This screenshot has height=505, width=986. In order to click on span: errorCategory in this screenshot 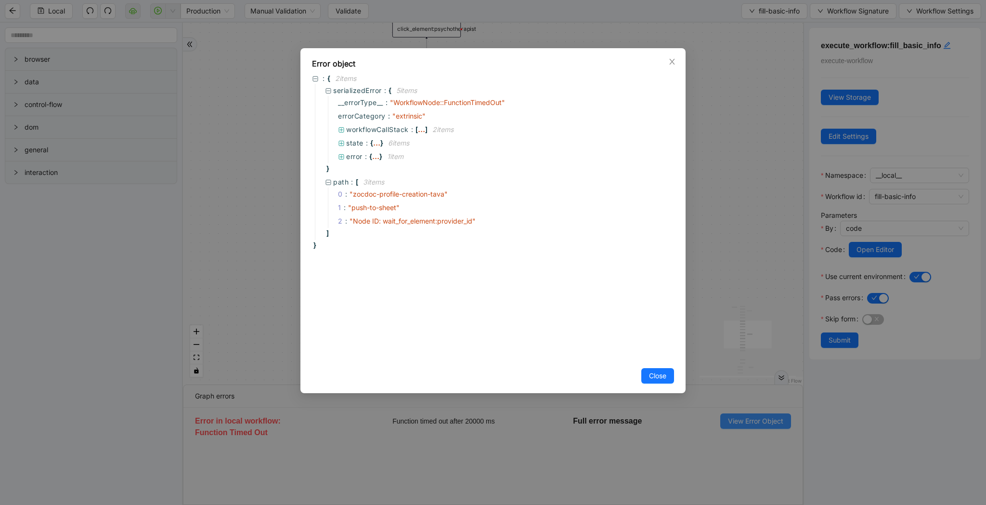, I will do `click(362, 116)`.